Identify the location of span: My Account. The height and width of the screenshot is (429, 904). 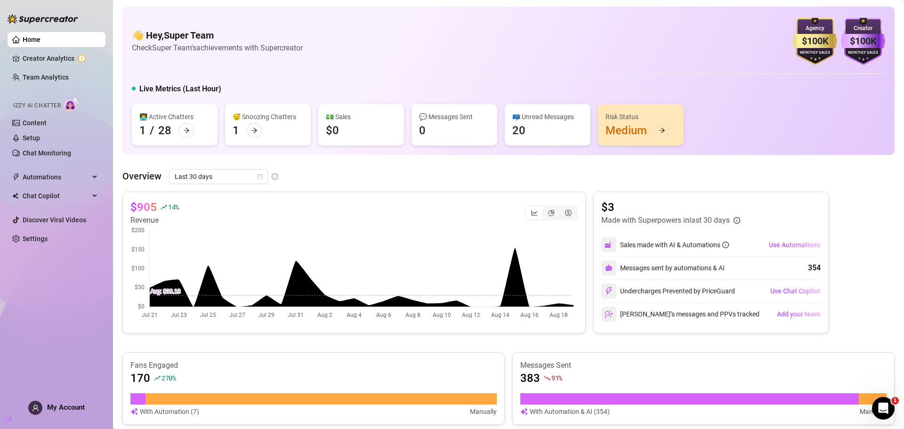
(66, 407).